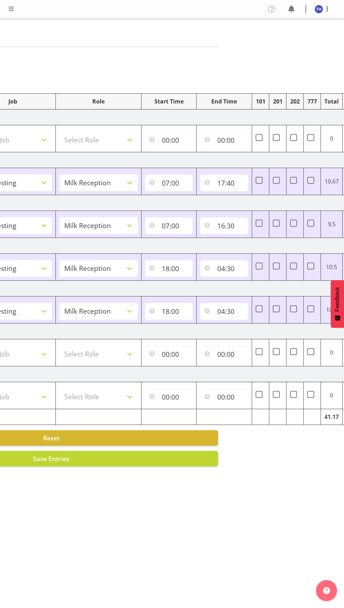  Describe the element at coordinates (312, 101) in the screenshot. I see `div: 777` at that location.